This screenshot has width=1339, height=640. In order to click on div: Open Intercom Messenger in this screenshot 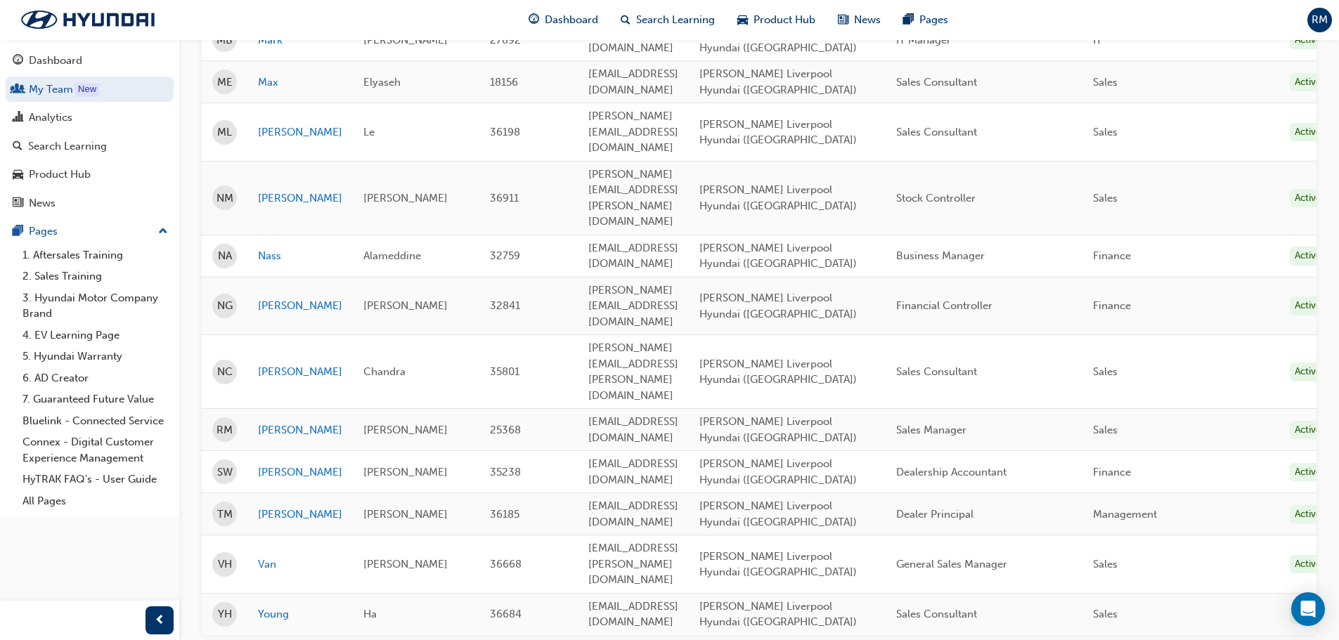, I will do `click(1308, 609)`.